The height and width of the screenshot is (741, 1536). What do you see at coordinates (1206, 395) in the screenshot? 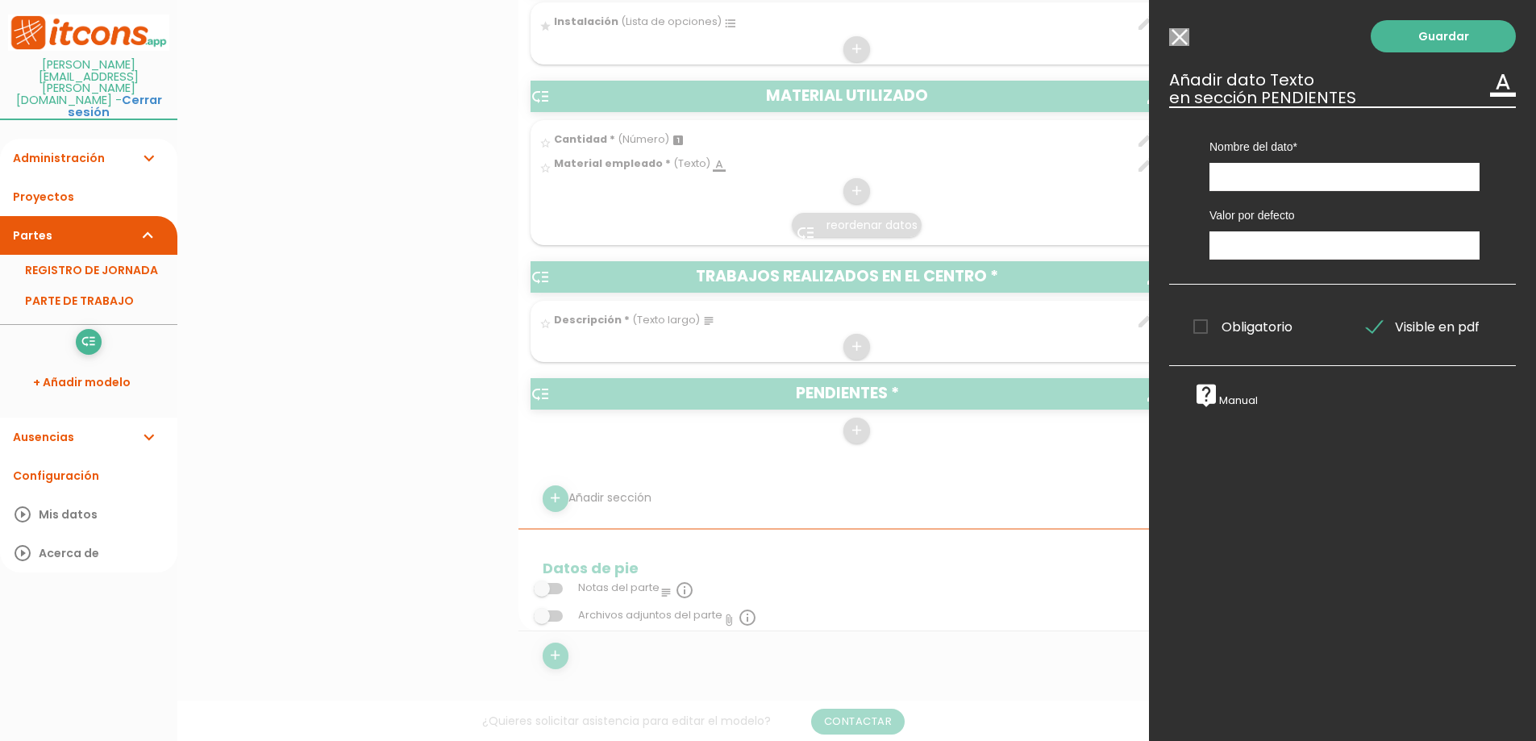
I see `i: live_help` at bounding box center [1206, 395].